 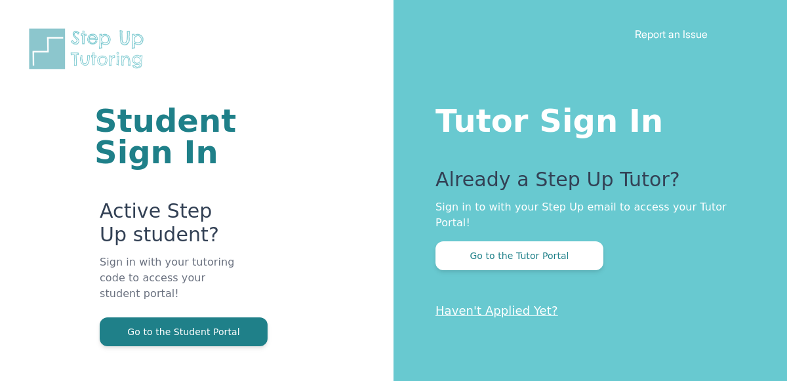 What do you see at coordinates (520, 255) in the screenshot?
I see `a: Go to the Tutor Portal` at bounding box center [520, 255].